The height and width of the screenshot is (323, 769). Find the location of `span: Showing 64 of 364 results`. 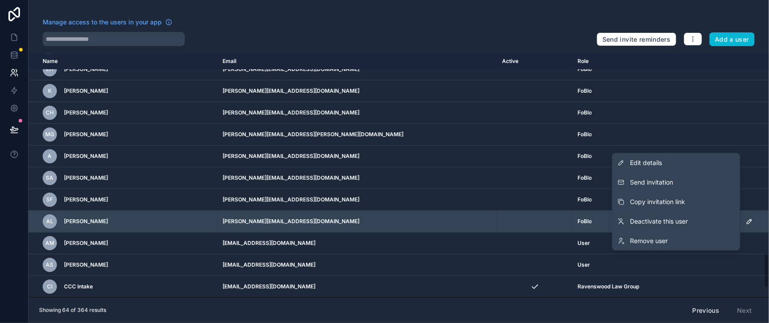

span: Showing 64 of 364 results is located at coordinates (72, 311).